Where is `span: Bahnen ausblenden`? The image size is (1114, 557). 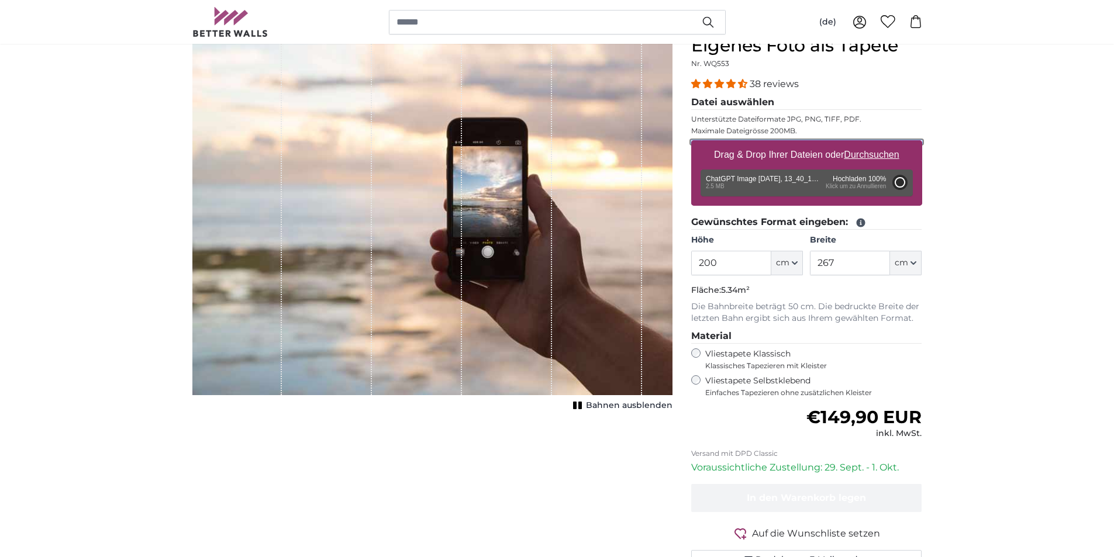
span: Bahnen ausblenden is located at coordinates (629, 406).